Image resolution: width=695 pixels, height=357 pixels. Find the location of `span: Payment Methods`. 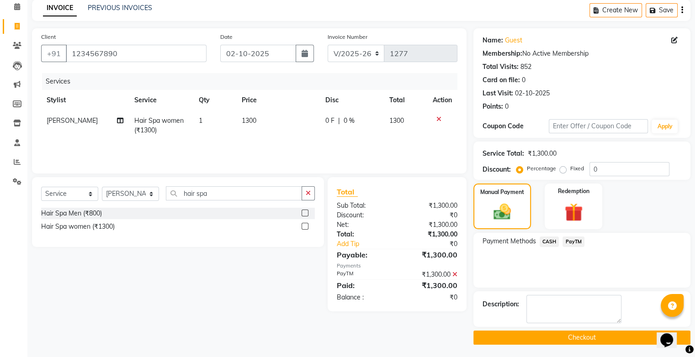

span: Payment Methods is located at coordinates (509, 241).